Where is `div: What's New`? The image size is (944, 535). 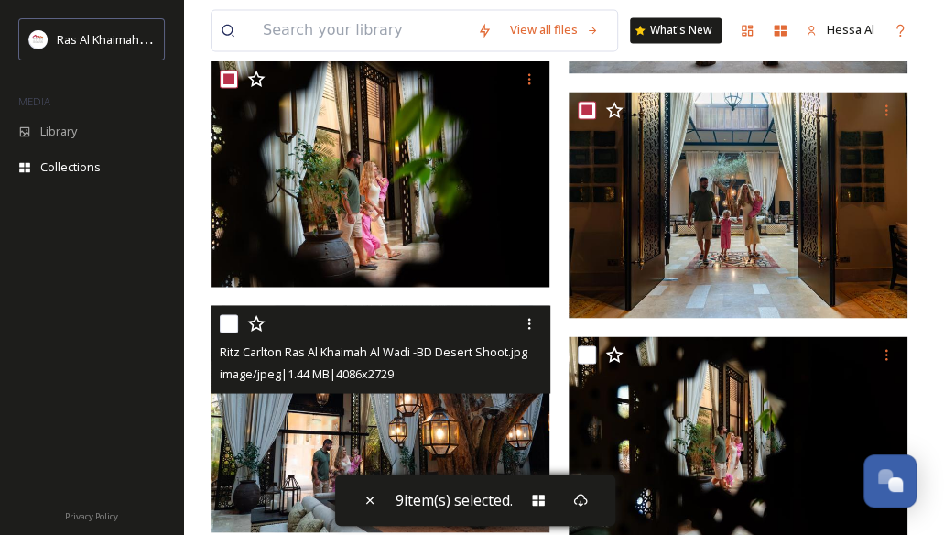 div: What's New is located at coordinates (676, 30).